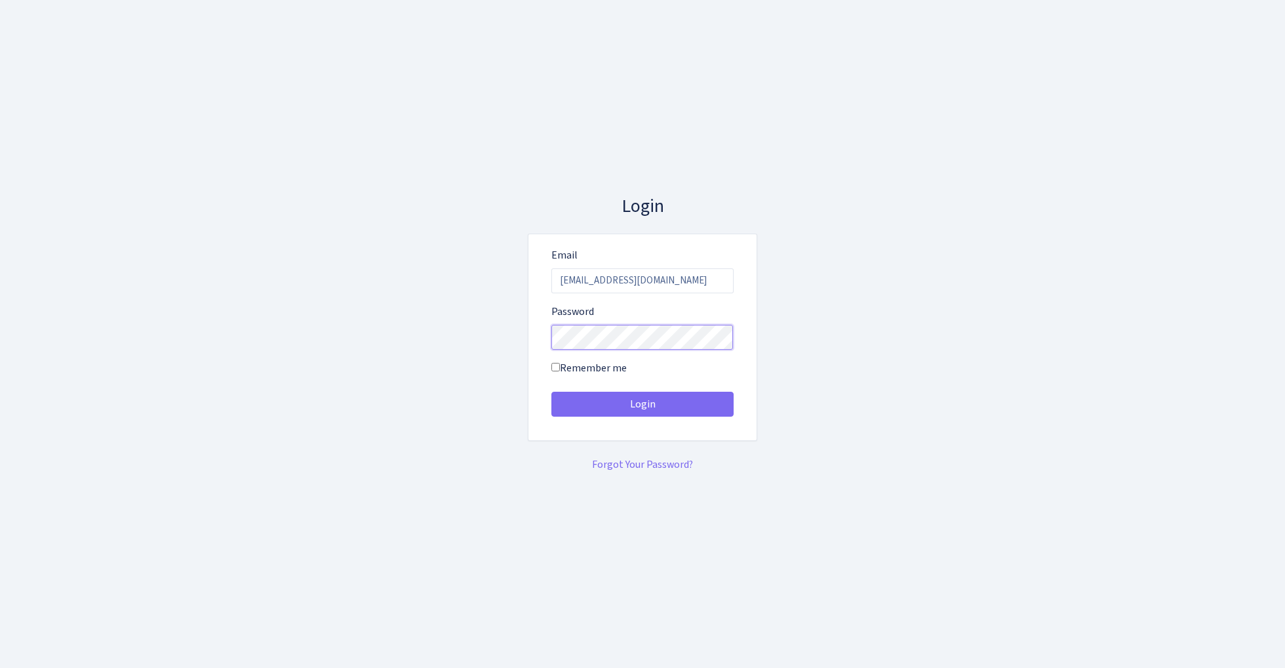 The image size is (1285, 668). What do you see at coordinates (643, 464) in the screenshot?
I see `a: Forgot Your Password?` at bounding box center [643, 464].